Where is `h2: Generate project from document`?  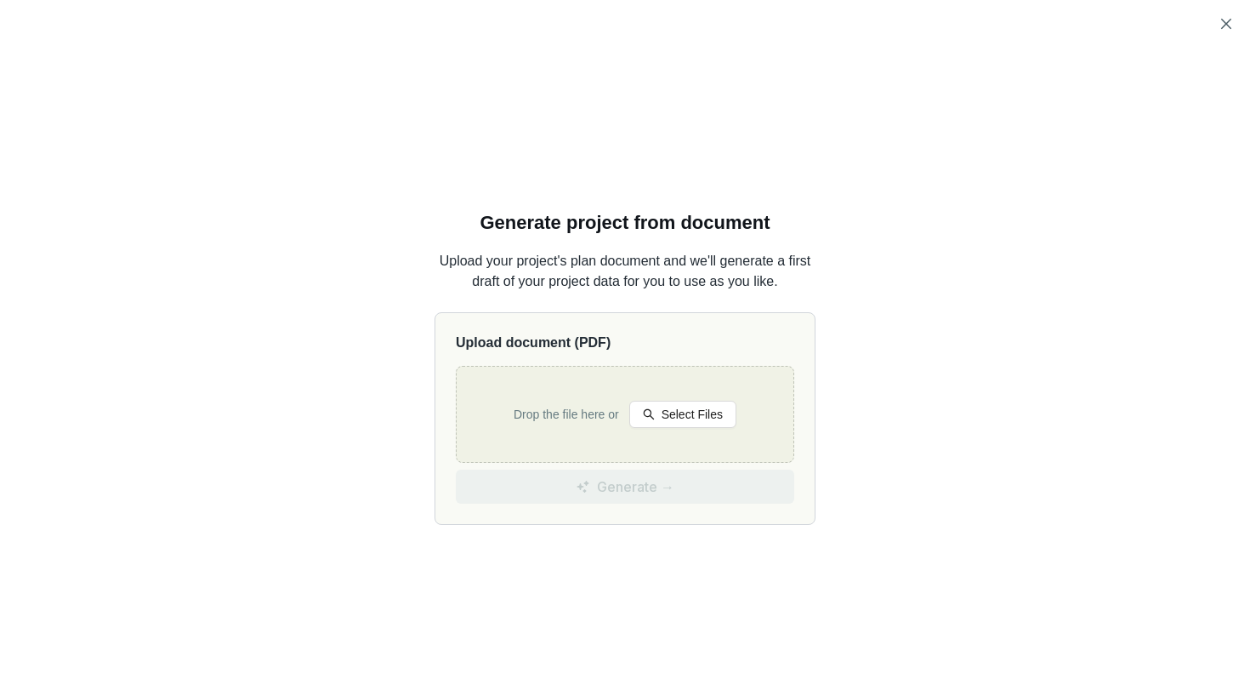 h2: Generate project from document is located at coordinates (624, 223).